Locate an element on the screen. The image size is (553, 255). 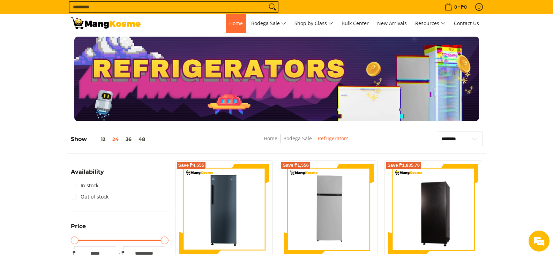
span: Resources is located at coordinates (430, 23).